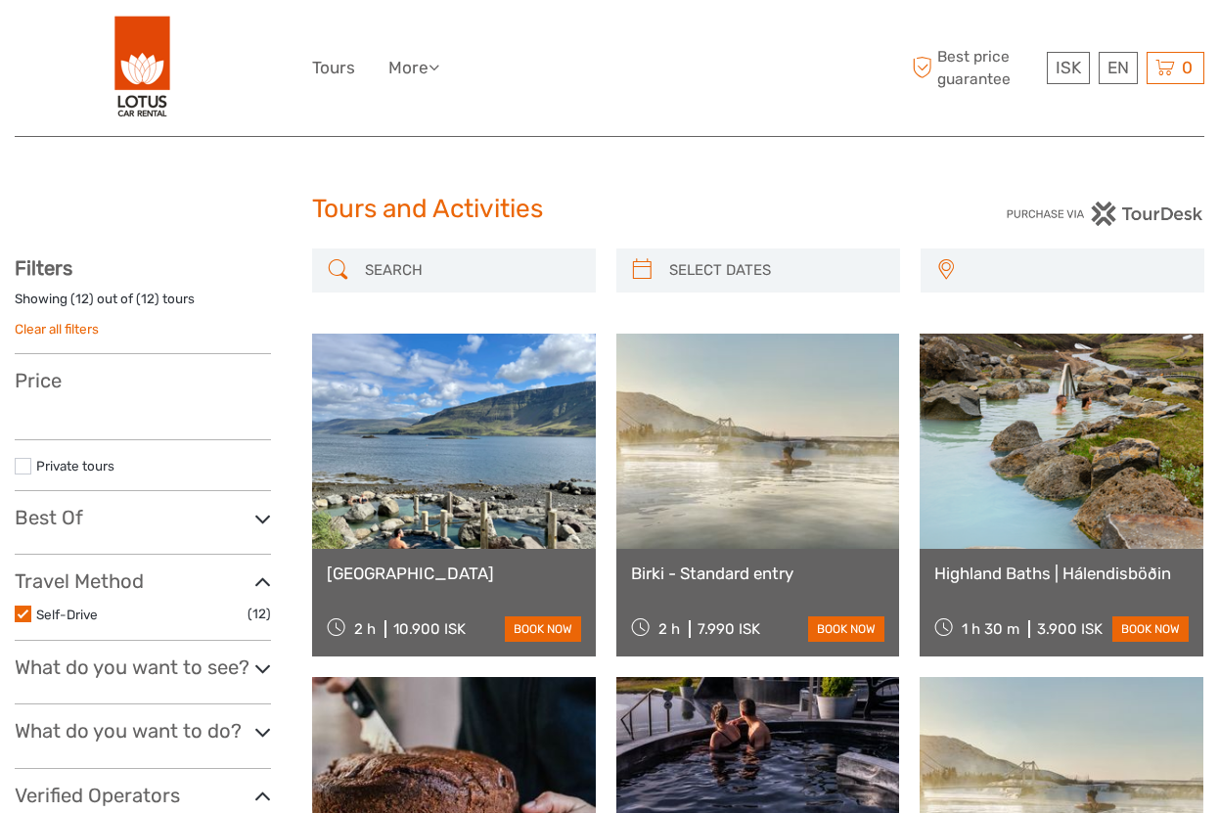  I want to click on div: Showing ( ) out of ( ) tours, so click(143, 304).